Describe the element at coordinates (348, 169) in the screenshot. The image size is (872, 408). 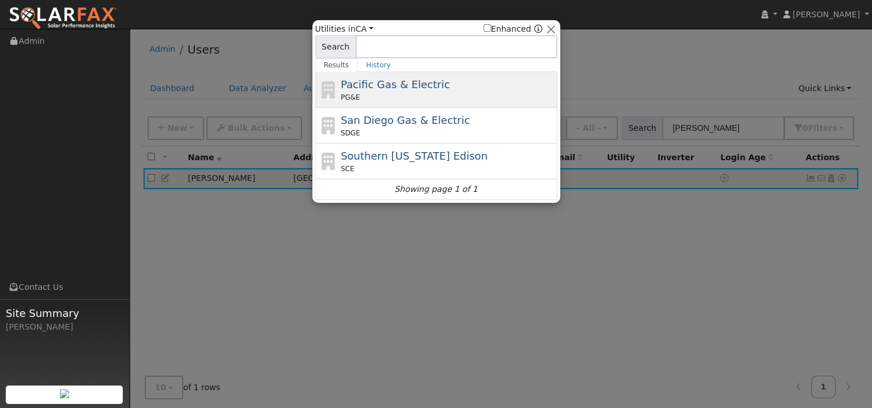
I see `span: SCE` at that location.